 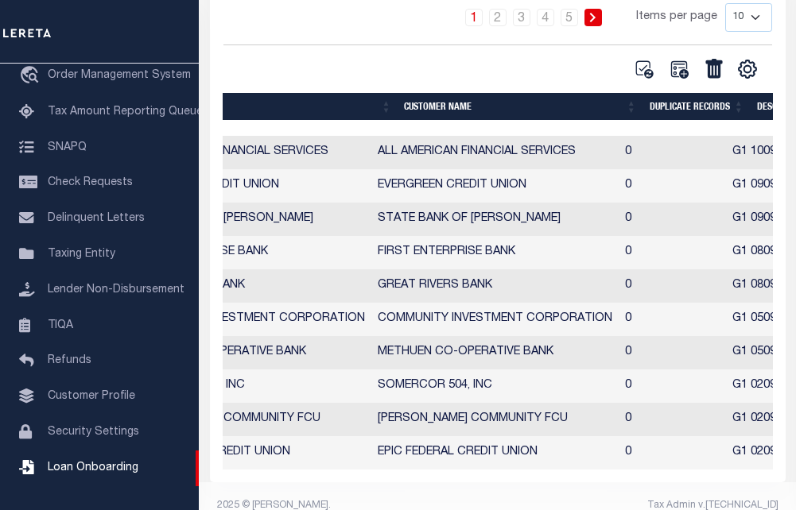 What do you see at coordinates (521, 17) in the screenshot?
I see `a: 3` at bounding box center [521, 17].